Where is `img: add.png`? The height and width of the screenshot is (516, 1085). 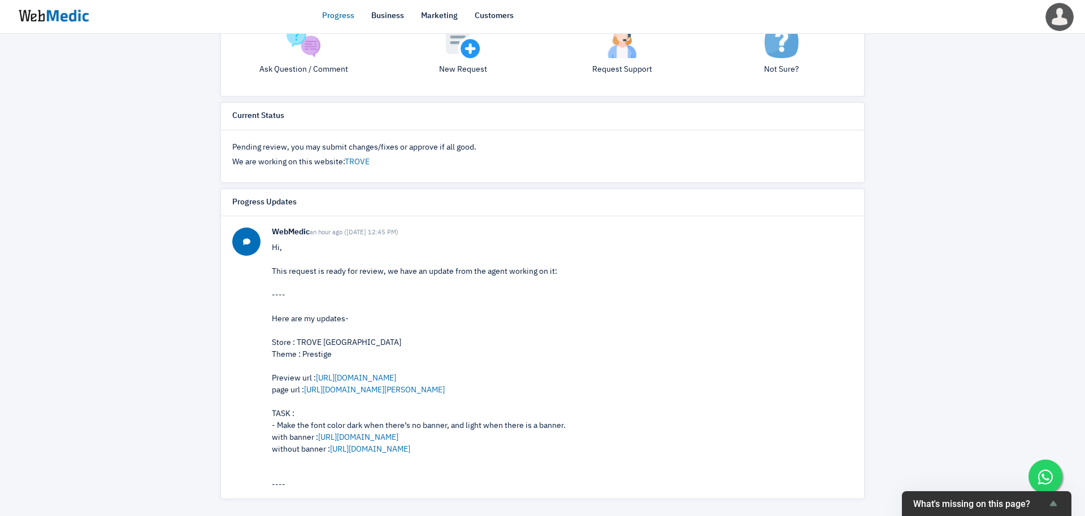
img: add.png is located at coordinates (463, 41).